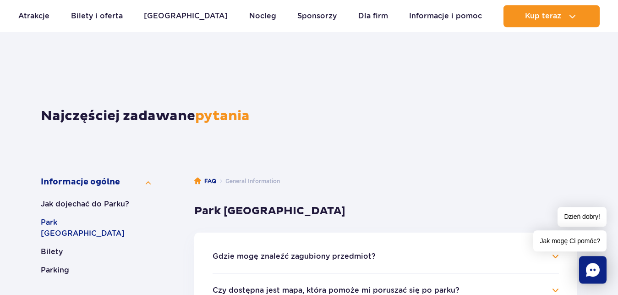  I want to click on span: pytania, so click(222, 116).